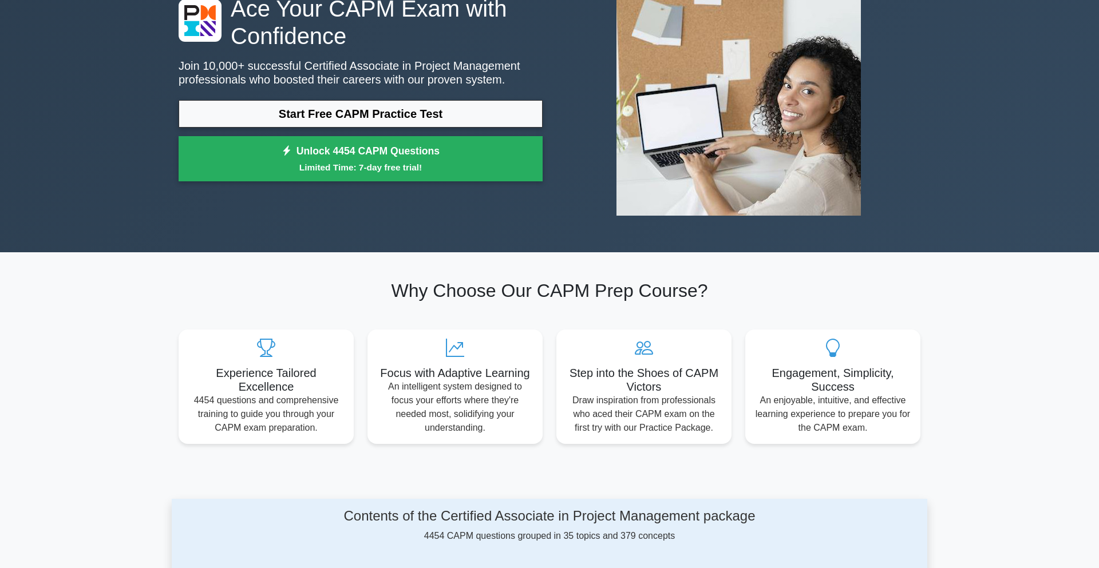 Image resolution: width=1099 pixels, height=568 pixels. Describe the element at coordinates (361, 114) in the screenshot. I see `a: Start Free CAPM Practice Test` at that location.